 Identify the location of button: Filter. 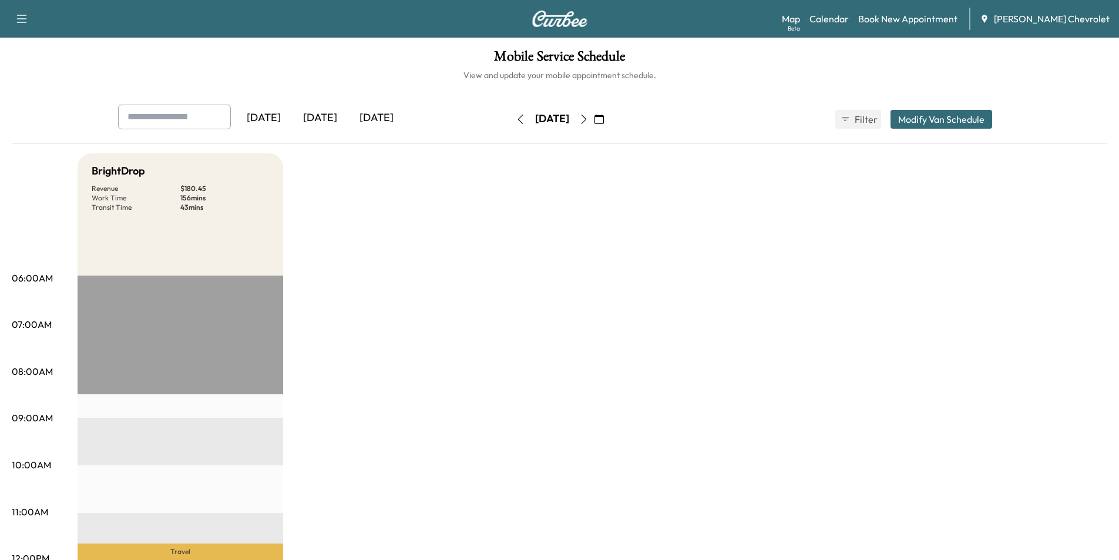
(858, 119).